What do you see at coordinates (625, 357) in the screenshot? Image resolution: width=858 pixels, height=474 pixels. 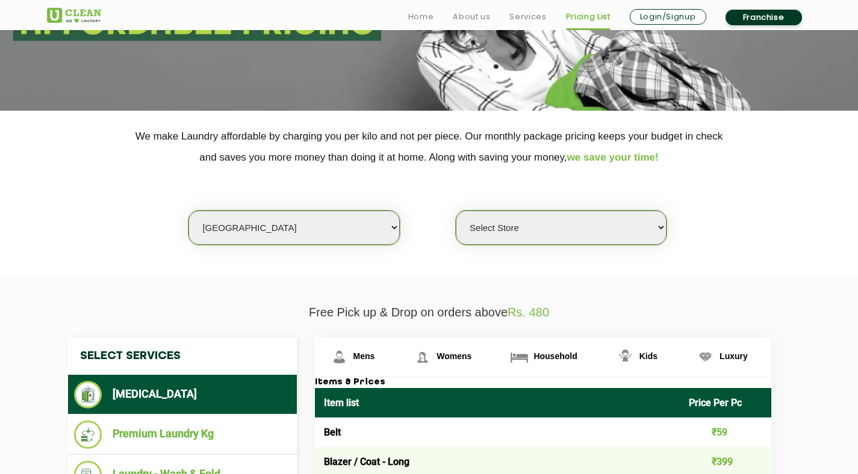 I see `img: Kids` at bounding box center [625, 357].